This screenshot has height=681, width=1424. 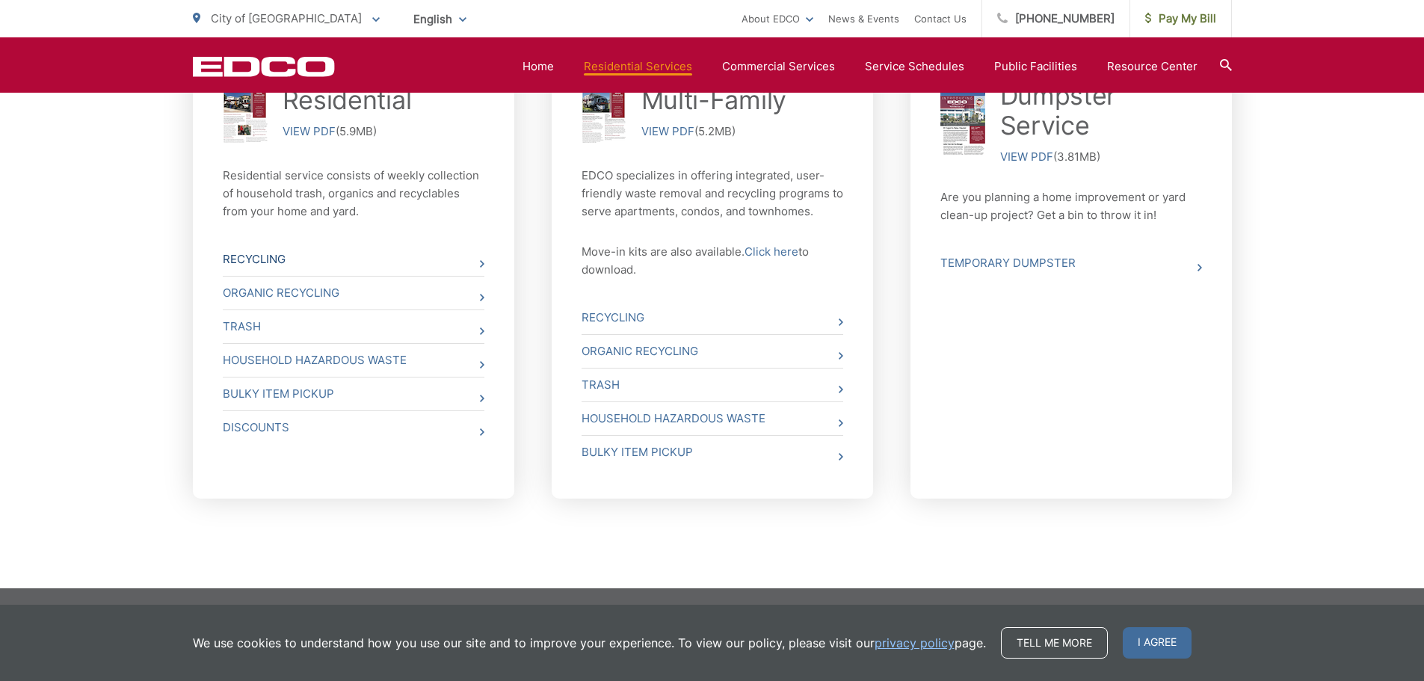 What do you see at coordinates (914, 67) in the screenshot?
I see `a: Service Schedules` at bounding box center [914, 67].